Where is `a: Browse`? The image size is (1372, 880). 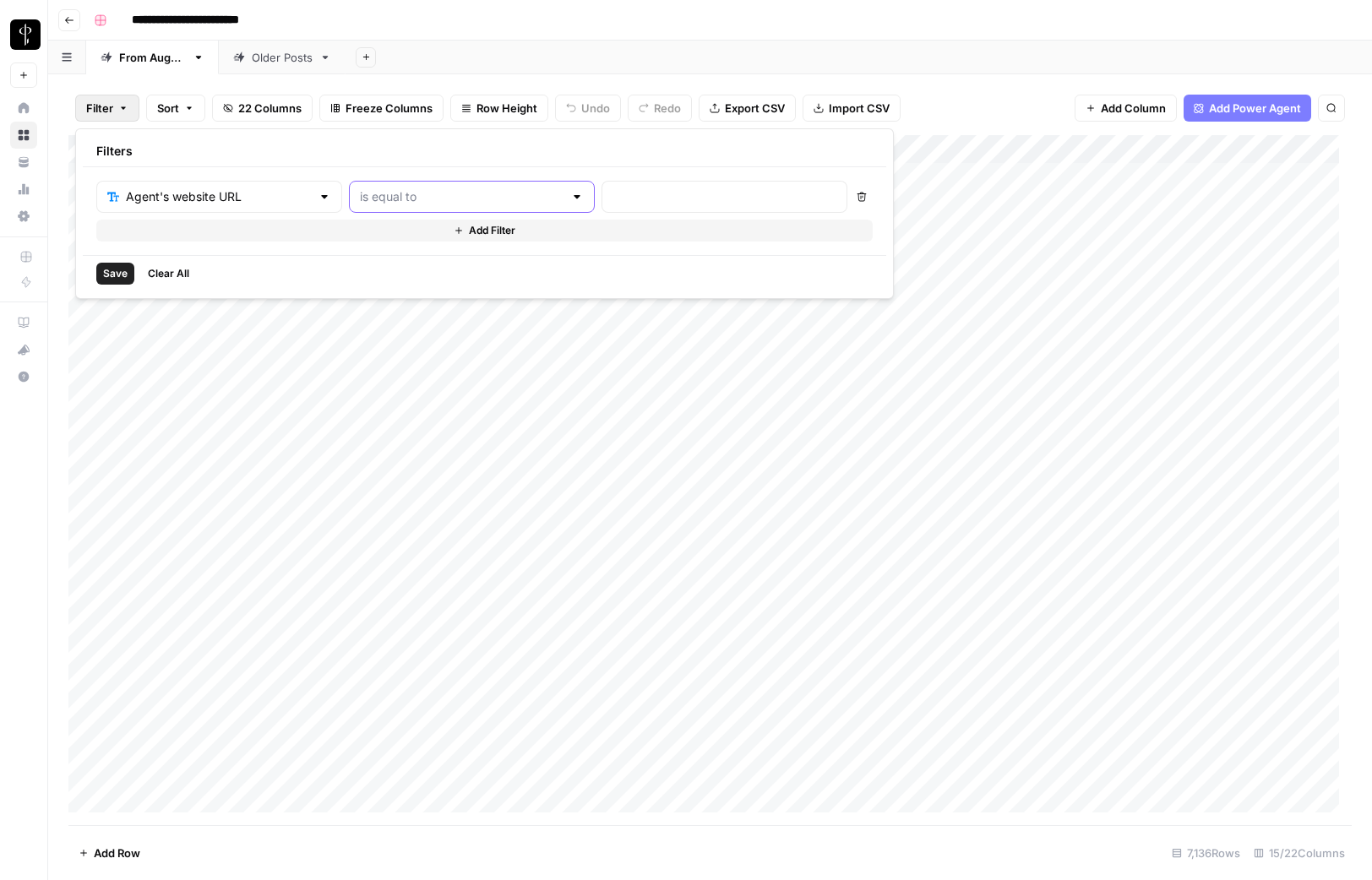 a: Browse is located at coordinates (24, 135).